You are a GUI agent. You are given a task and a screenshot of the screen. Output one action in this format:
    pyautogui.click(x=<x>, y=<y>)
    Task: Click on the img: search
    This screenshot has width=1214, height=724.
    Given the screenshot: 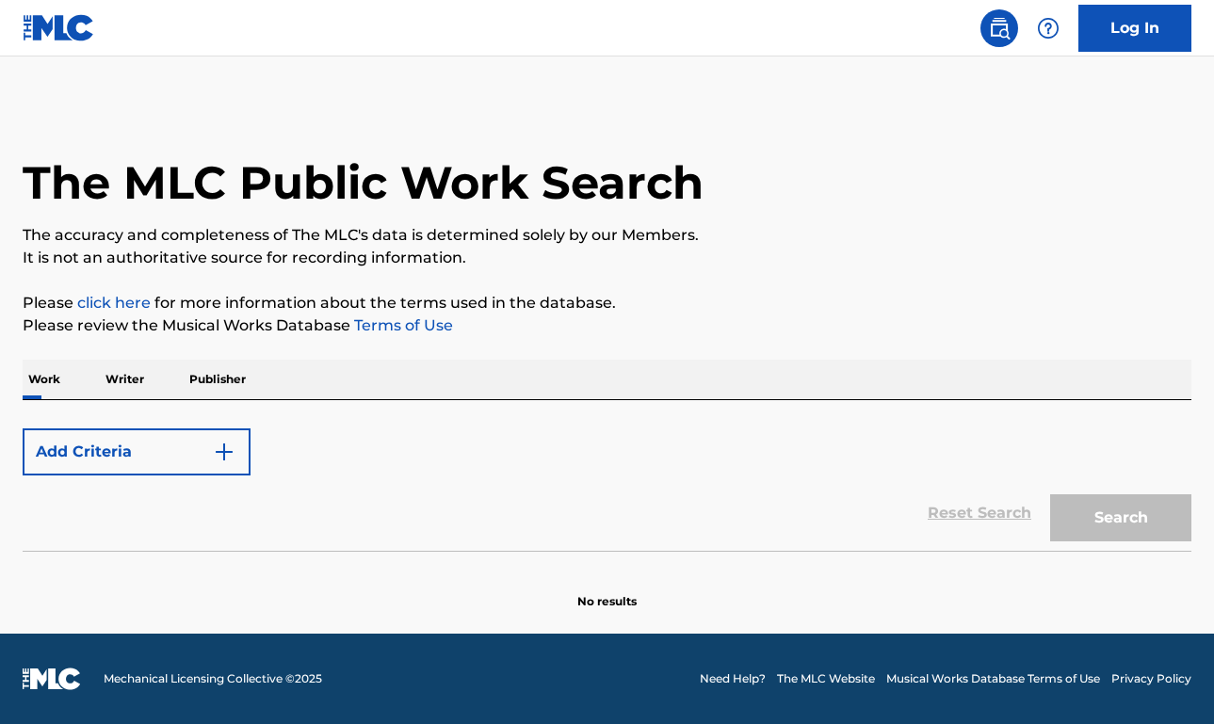 What is the action you would take?
    pyautogui.click(x=999, y=28)
    